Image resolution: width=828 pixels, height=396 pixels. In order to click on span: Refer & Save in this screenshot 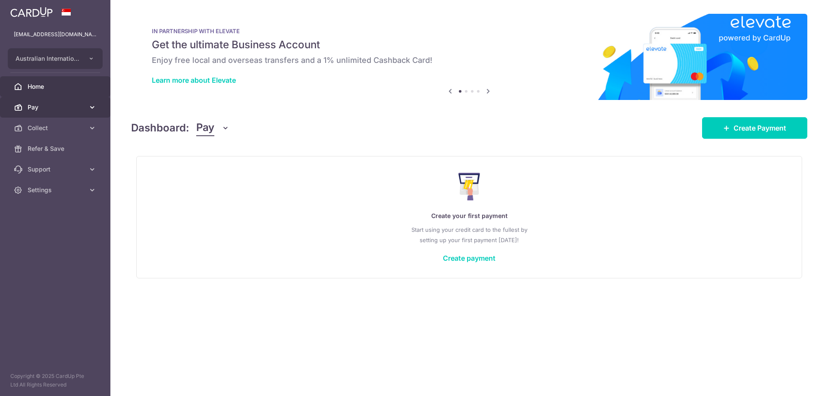, I will do `click(56, 149)`.